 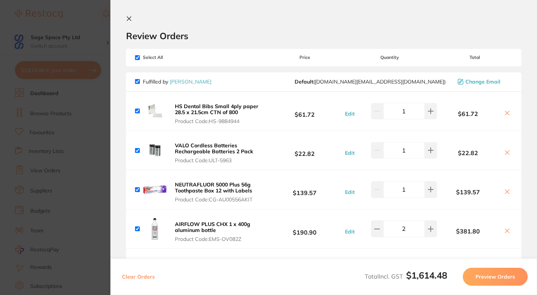 I want to click on span: customer.care@henryschein.com.au, so click(x=370, y=82).